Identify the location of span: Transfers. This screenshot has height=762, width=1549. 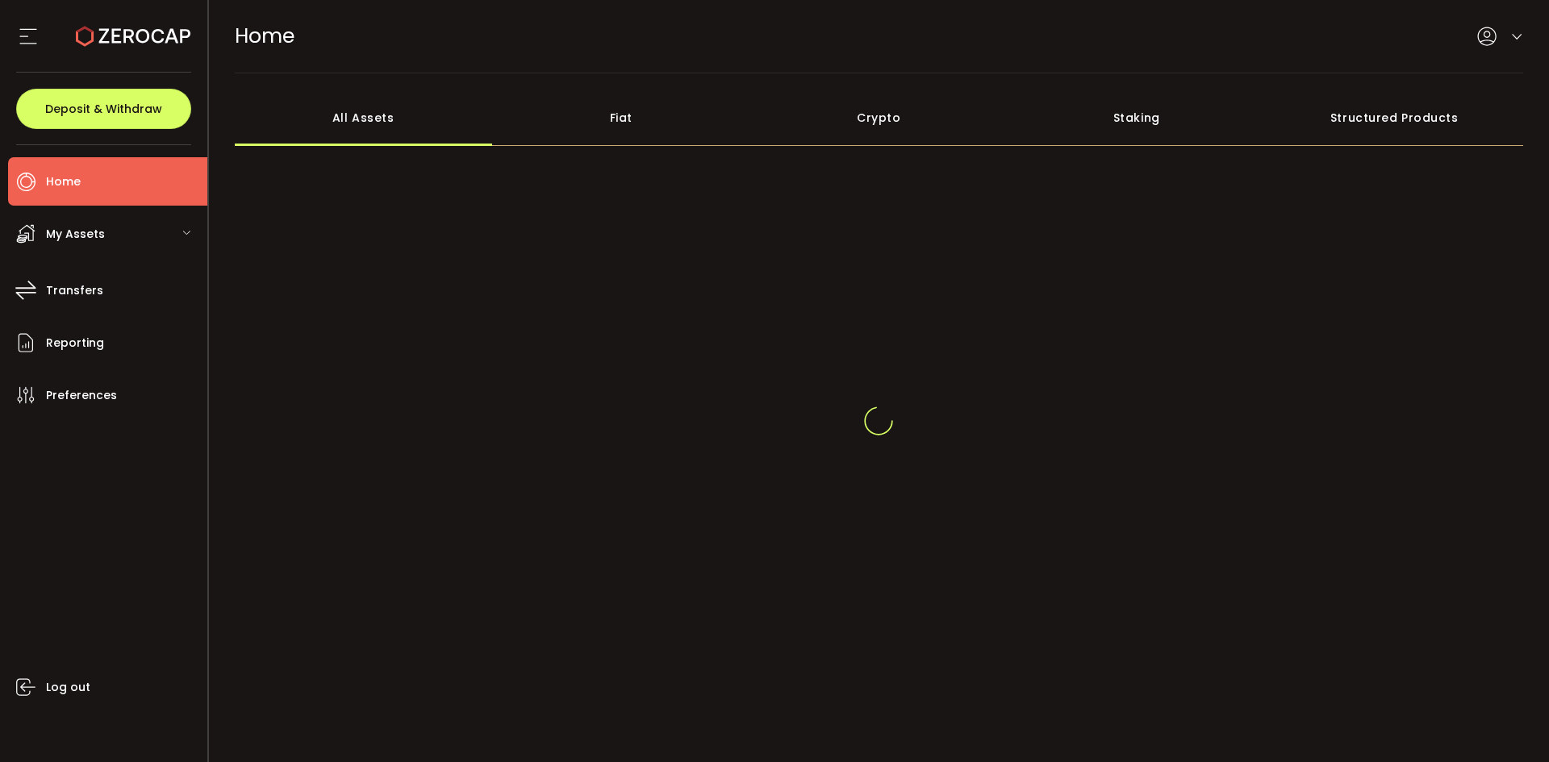
(74, 290).